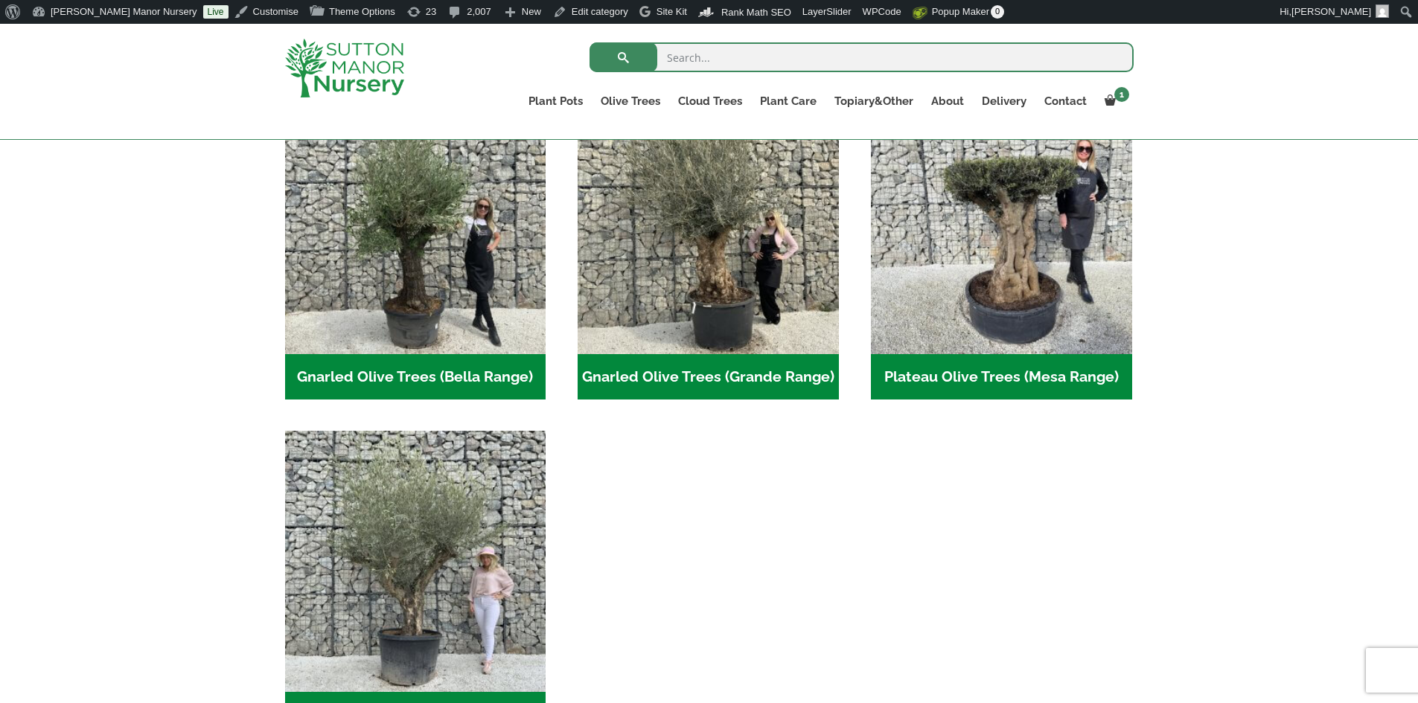 The width and height of the screenshot is (1418, 703). Describe the element at coordinates (861, 57) in the screenshot. I see `input: Search...` at that location.